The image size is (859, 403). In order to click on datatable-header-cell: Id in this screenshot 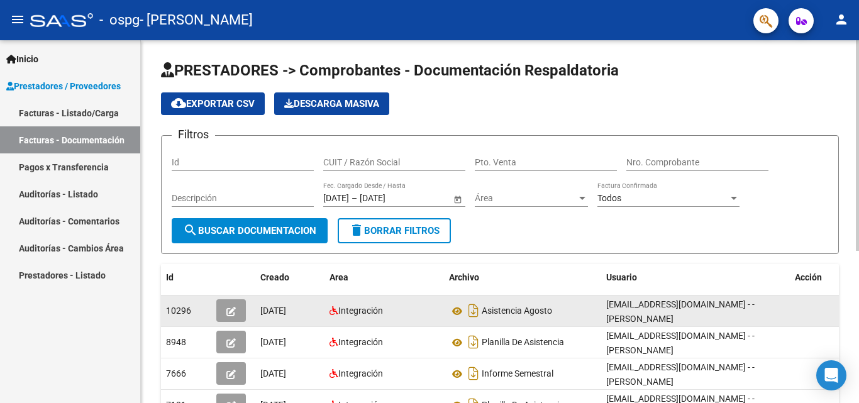, I will do `click(186, 277)`.